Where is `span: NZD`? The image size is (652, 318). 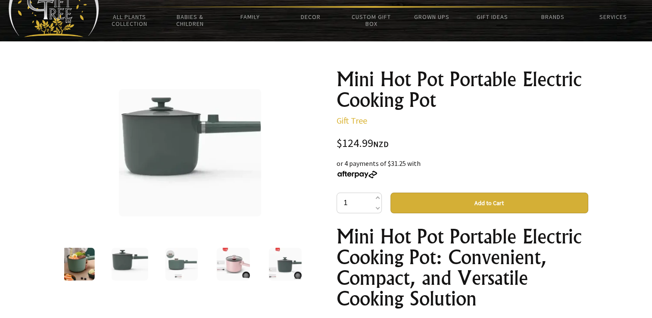 span: NZD is located at coordinates (381, 144).